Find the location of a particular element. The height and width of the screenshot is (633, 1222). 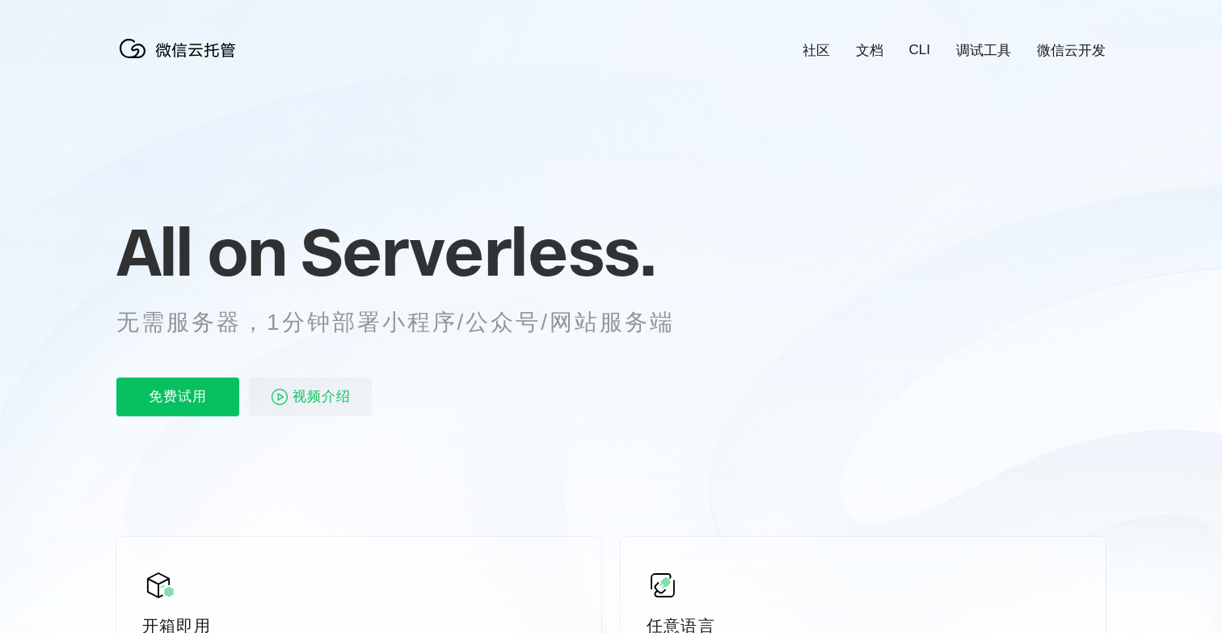

a: 微信云开发 is located at coordinates (1071, 50).